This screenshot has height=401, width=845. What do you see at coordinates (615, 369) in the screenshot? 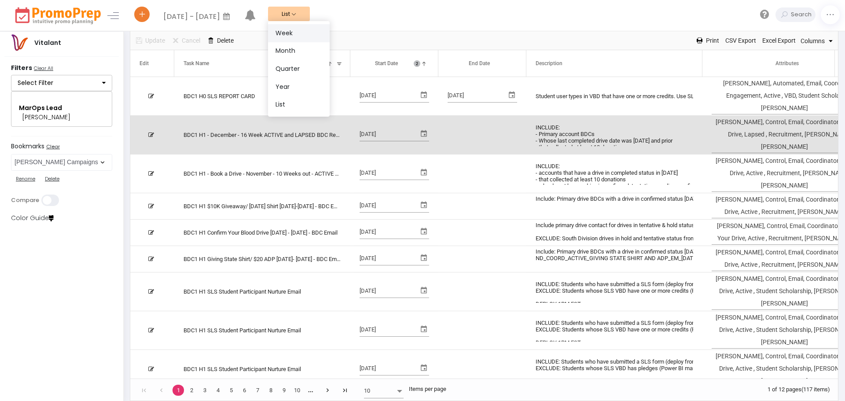
I see `div: INCLUDE: Students who have submitted a SLS form (deploy from NE instance) EXCLUDE: Students whose...` at bounding box center [615, 369].